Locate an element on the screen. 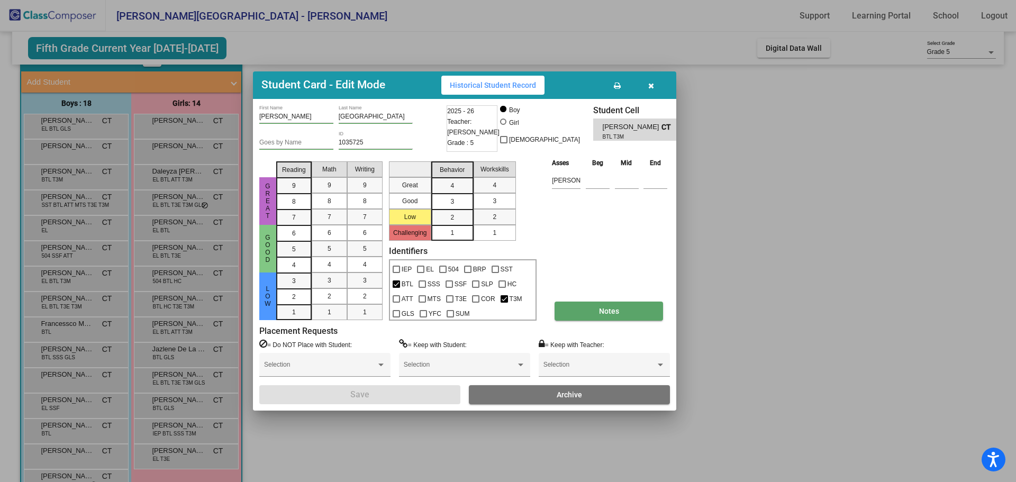 The width and height of the screenshot is (1016, 482). span: SSS is located at coordinates (434, 284).